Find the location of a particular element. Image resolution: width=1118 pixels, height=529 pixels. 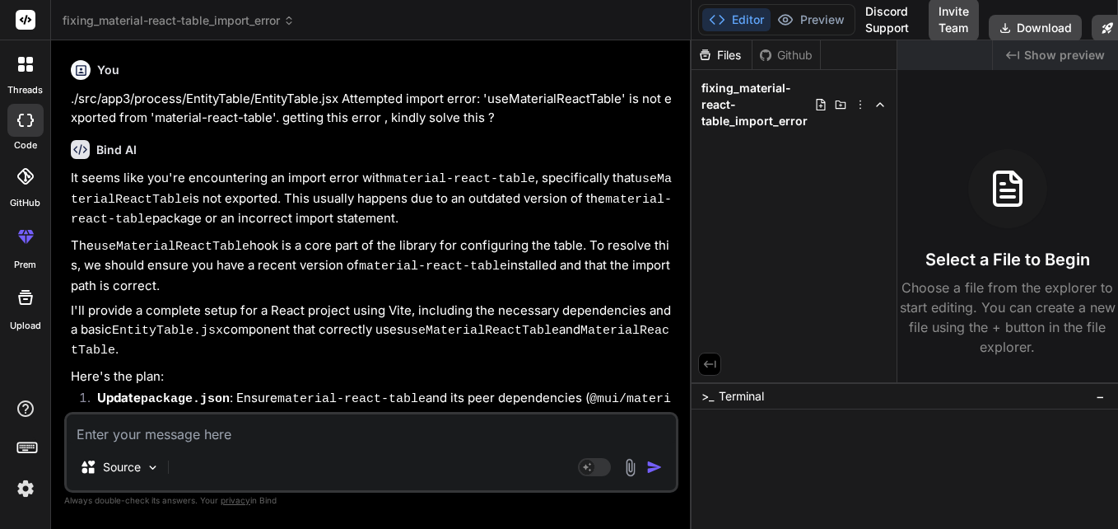

img: attachment is located at coordinates (630, 467).